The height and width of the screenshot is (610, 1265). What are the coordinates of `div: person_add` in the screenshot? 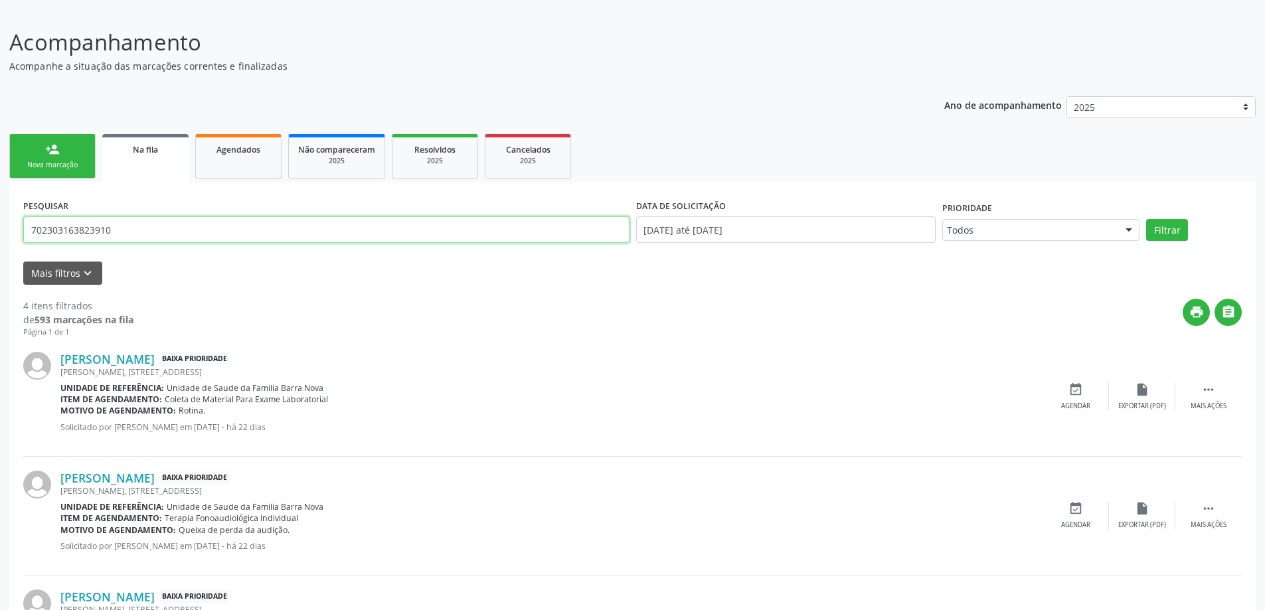 It's located at (52, 149).